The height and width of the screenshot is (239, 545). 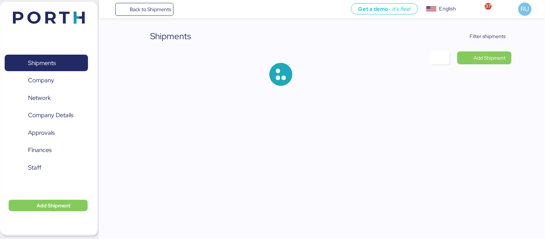 I want to click on a: Approvals, so click(x=46, y=133).